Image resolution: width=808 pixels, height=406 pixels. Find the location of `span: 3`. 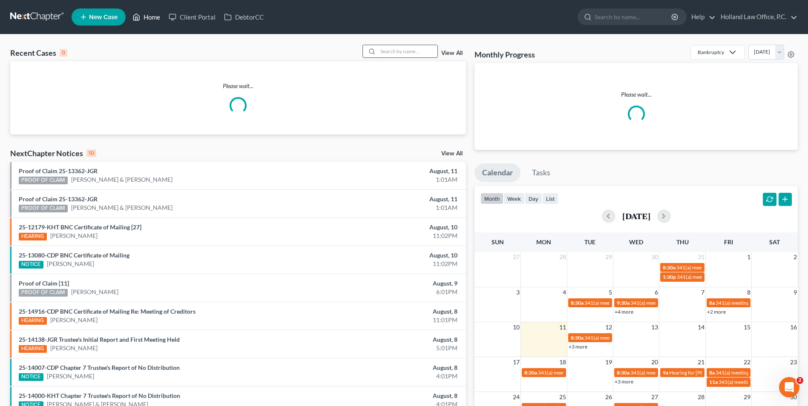

span: 3 is located at coordinates (518, 293).